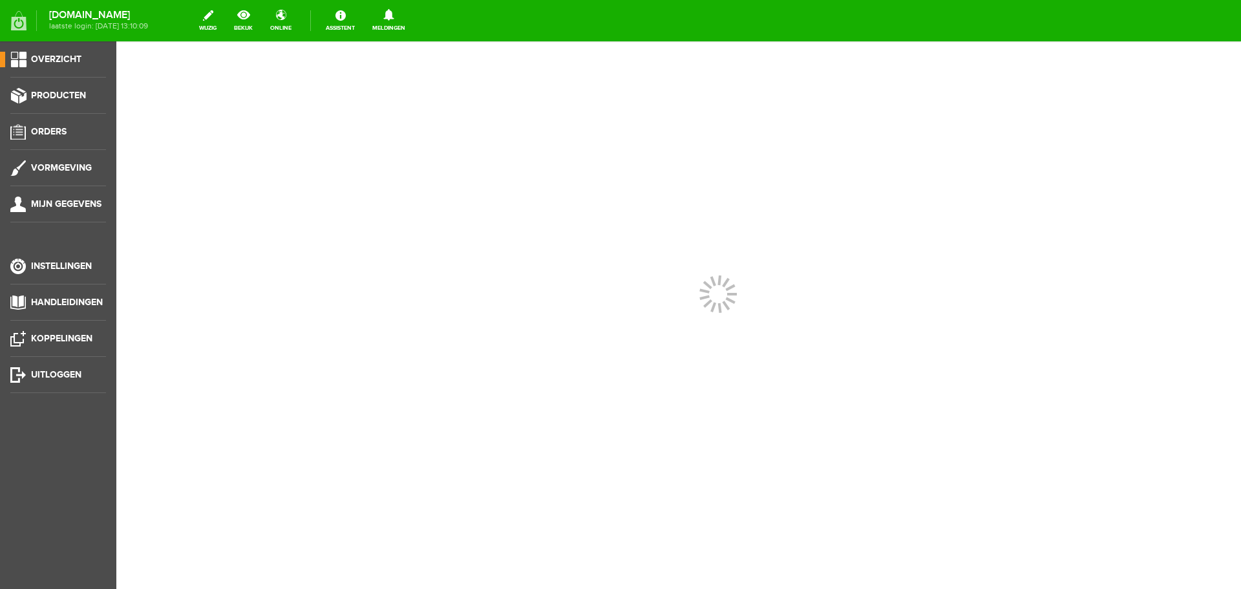 The image size is (1241, 589). What do you see at coordinates (388, 21) in the screenshot?
I see `a: Meldingen` at bounding box center [388, 21].